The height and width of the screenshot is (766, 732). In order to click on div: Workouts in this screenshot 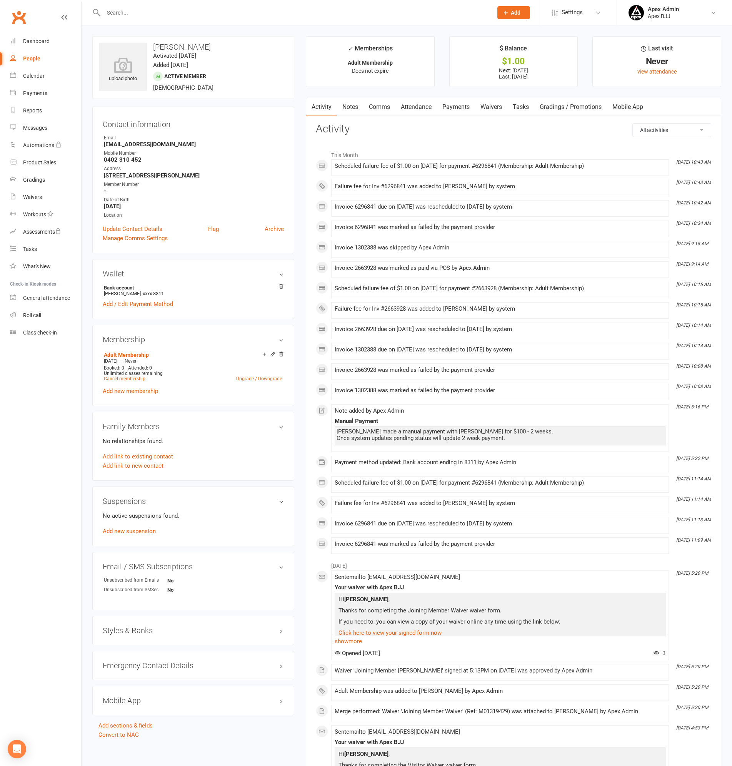, I will do `click(35, 214)`.